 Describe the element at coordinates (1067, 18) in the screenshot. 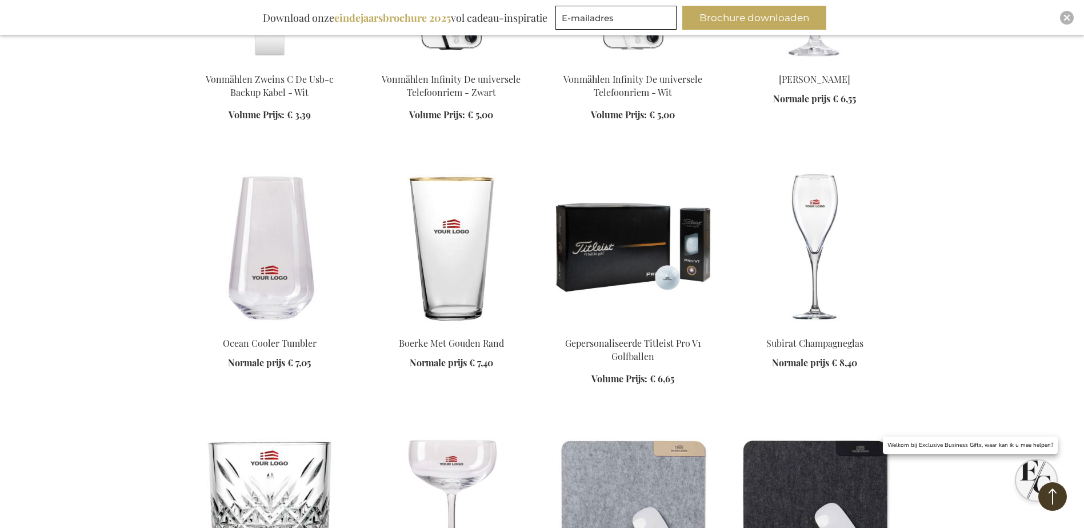

I see `img: Close` at that location.